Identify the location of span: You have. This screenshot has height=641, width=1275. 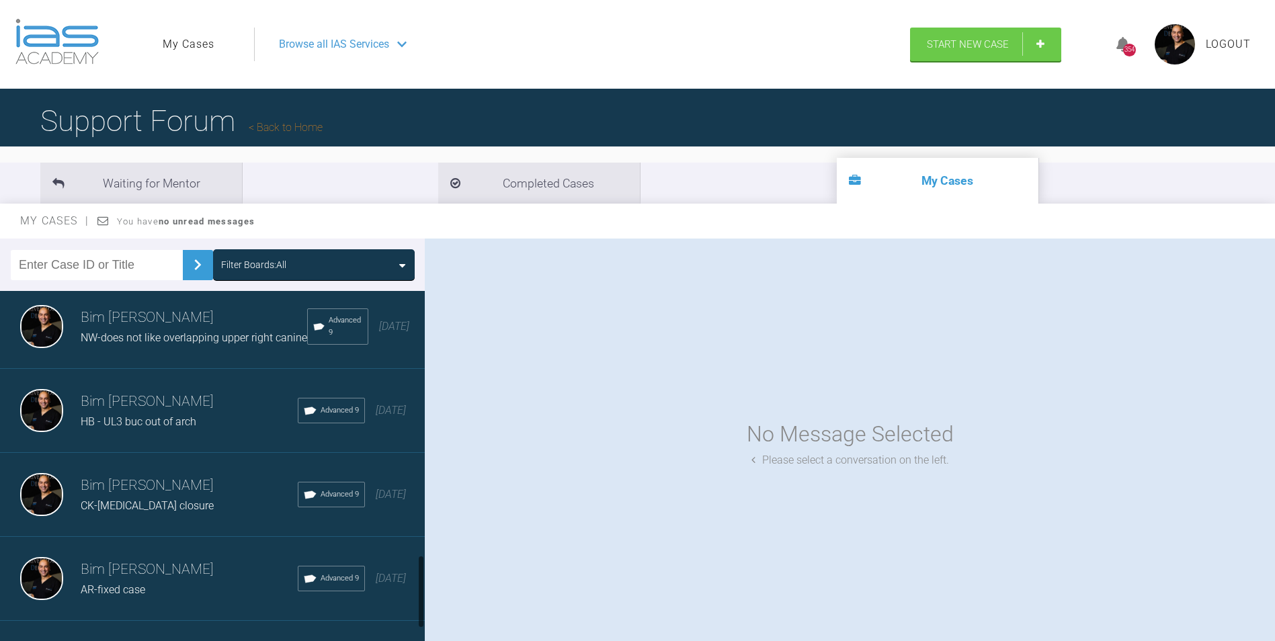
(186, 221).